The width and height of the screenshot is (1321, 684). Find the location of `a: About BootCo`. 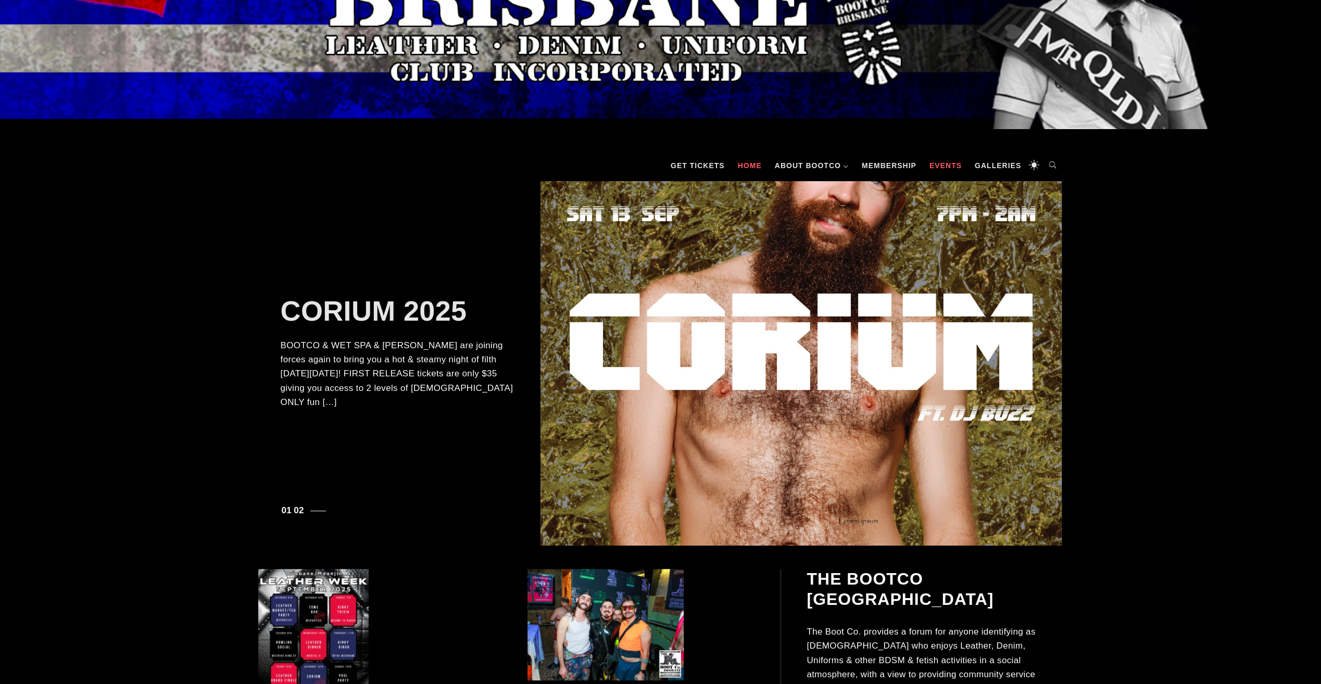

a: About BootCo is located at coordinates (812, 166).